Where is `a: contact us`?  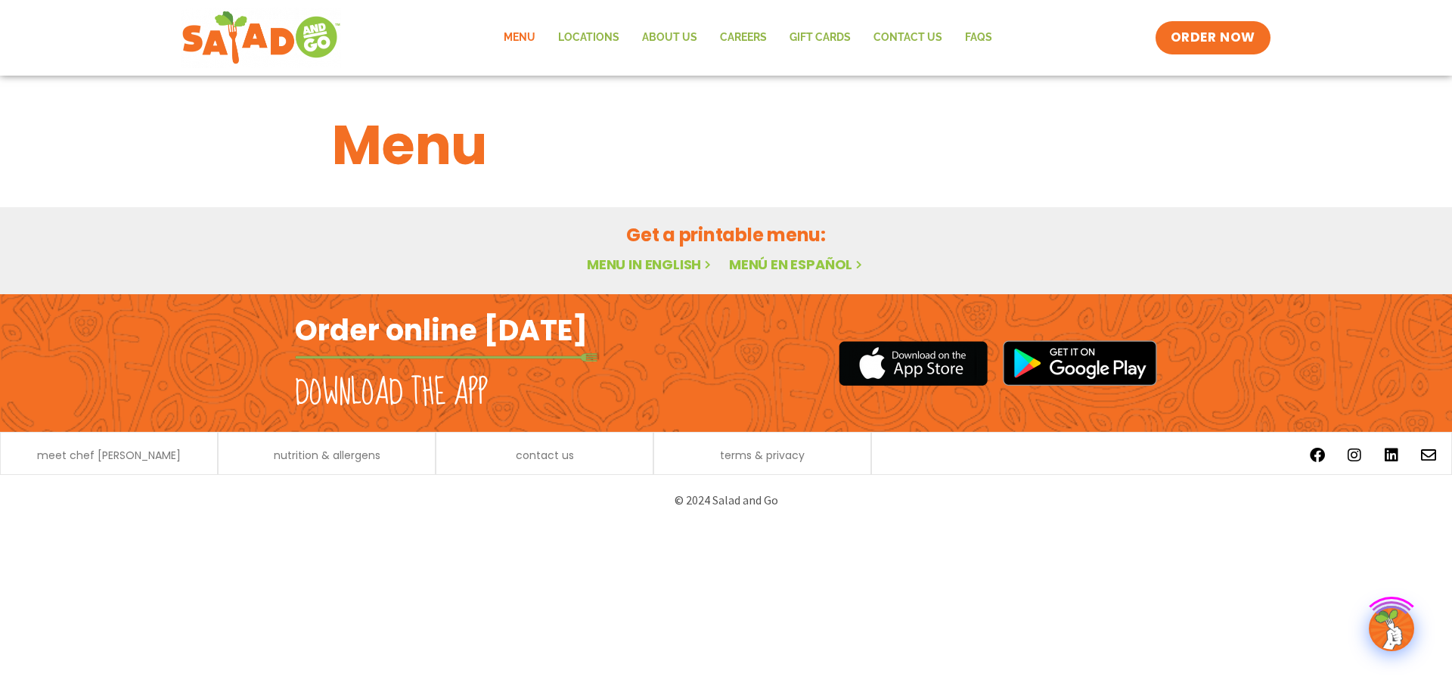
a: contact us is located at coordinates (545, 455).